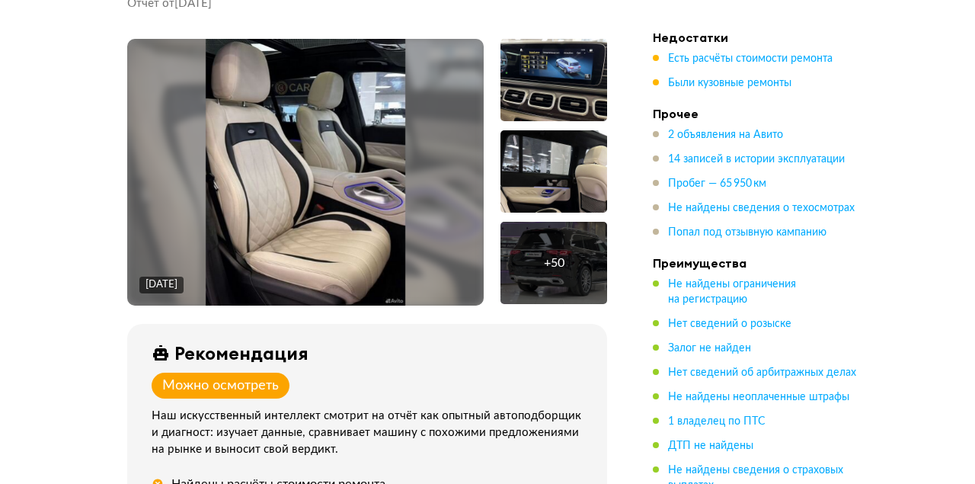  Describe the element at coordinates (762, 373) in the screenshot. I see `span: Нет сведений об арбитражных делах` at that location.